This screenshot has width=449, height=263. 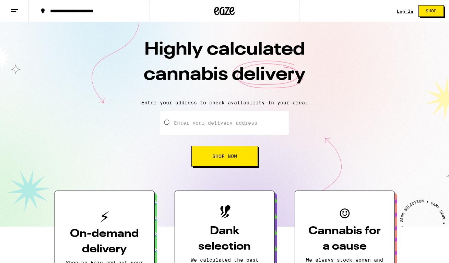 What do you see at coordinates (224, 123) in the screenshot?
I see `input: Enter your delivery address` at bounding box center [224, 123].